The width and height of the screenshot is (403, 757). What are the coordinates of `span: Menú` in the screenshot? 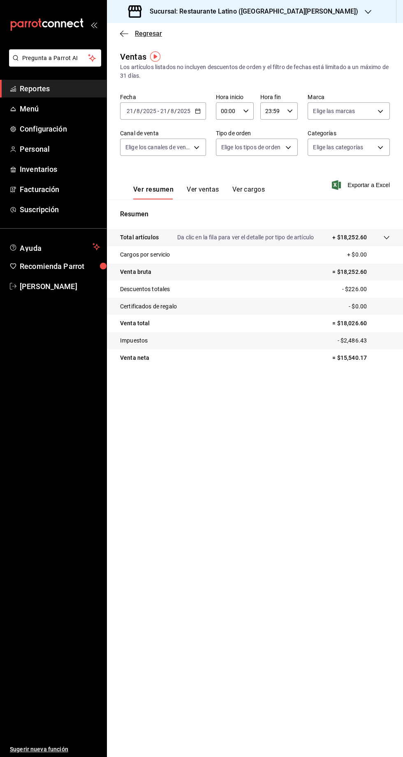 It's located at (60, 109).